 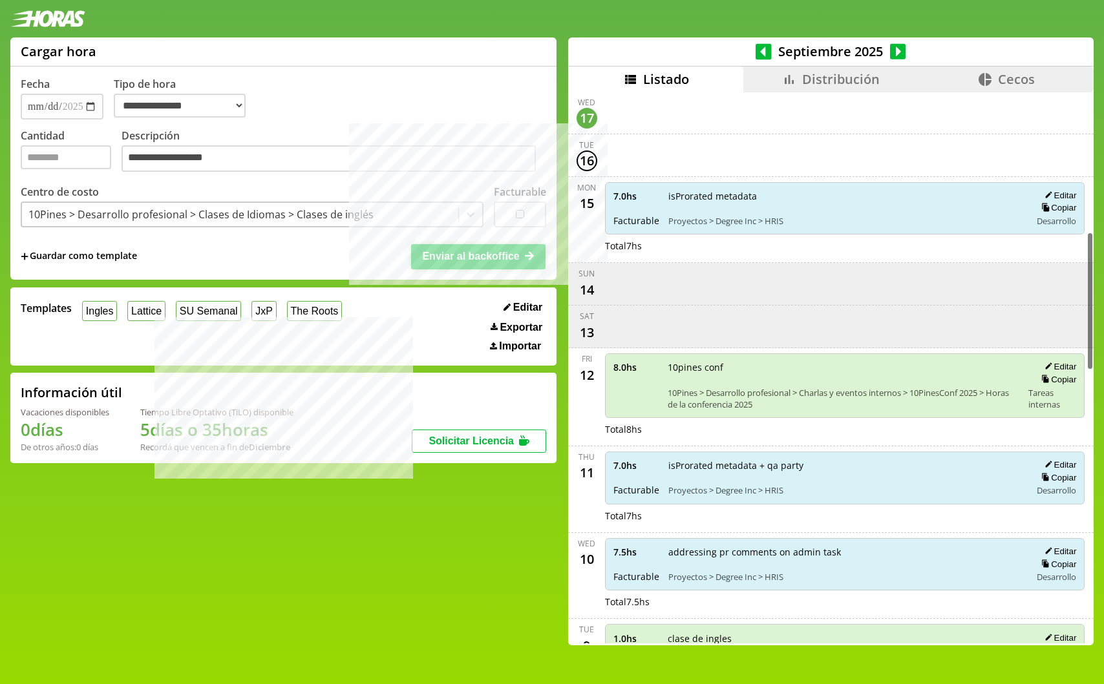 I want to click on div: De otros años: 0 días, so click(x=65, y=447).